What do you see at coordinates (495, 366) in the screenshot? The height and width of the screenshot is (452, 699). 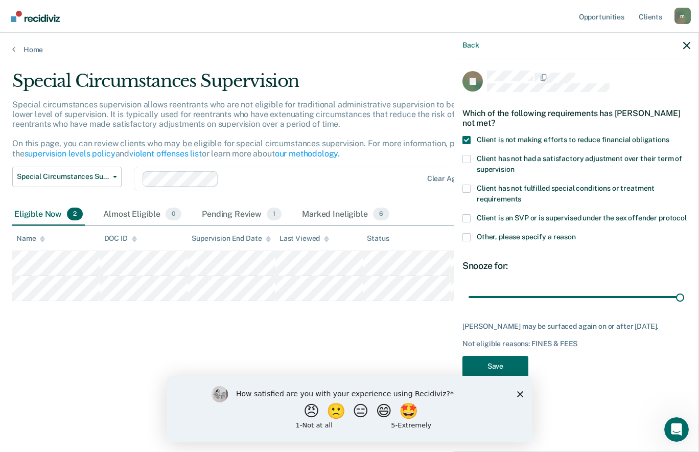 I see `button: Save` at bounding box center [495, 366].